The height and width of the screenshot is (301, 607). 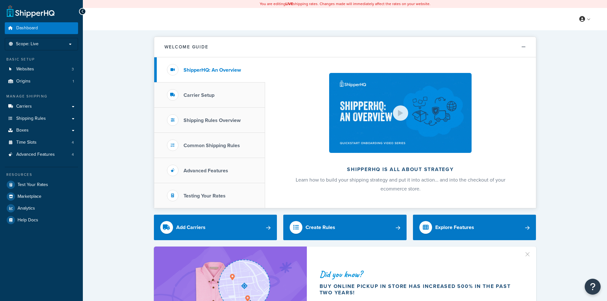 What do you see at coordinates (27, 28) in the screenshot?
I see `span: Dashboard` at bounding box center [27, 28].